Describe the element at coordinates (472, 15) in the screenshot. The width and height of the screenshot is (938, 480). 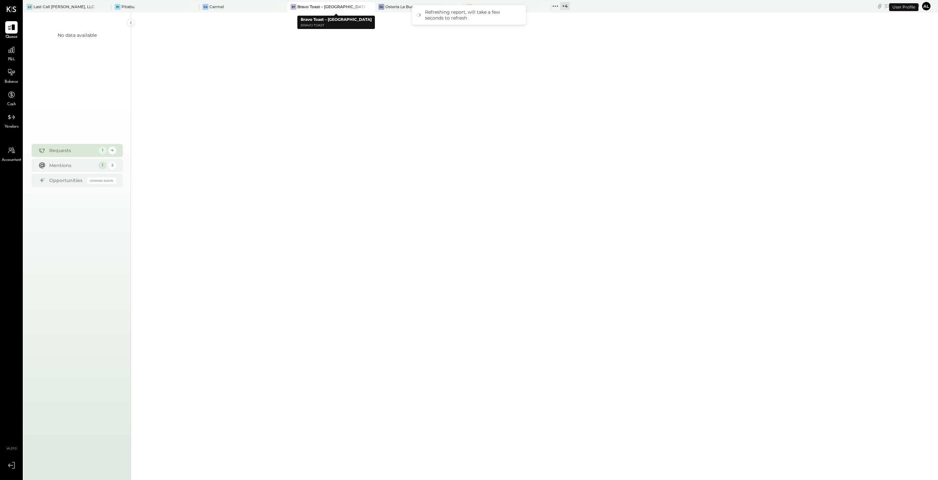
I see `div: Refreshing report, will take a few seconds to refresh` at that location.